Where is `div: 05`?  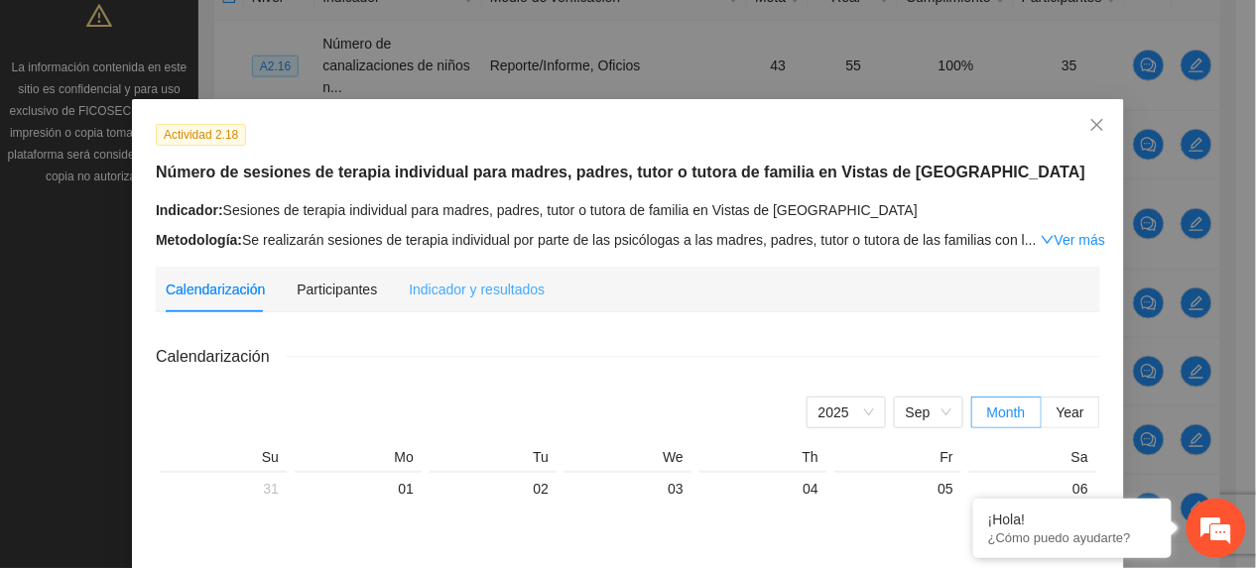 div: 05 is located at coordinates (898, 489).